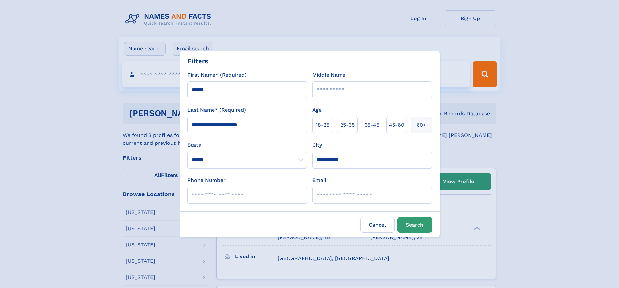  What do you see at coordinates (198, 61) in the screenshot?
I see `div: Filters` at bounding box center [198, 61].